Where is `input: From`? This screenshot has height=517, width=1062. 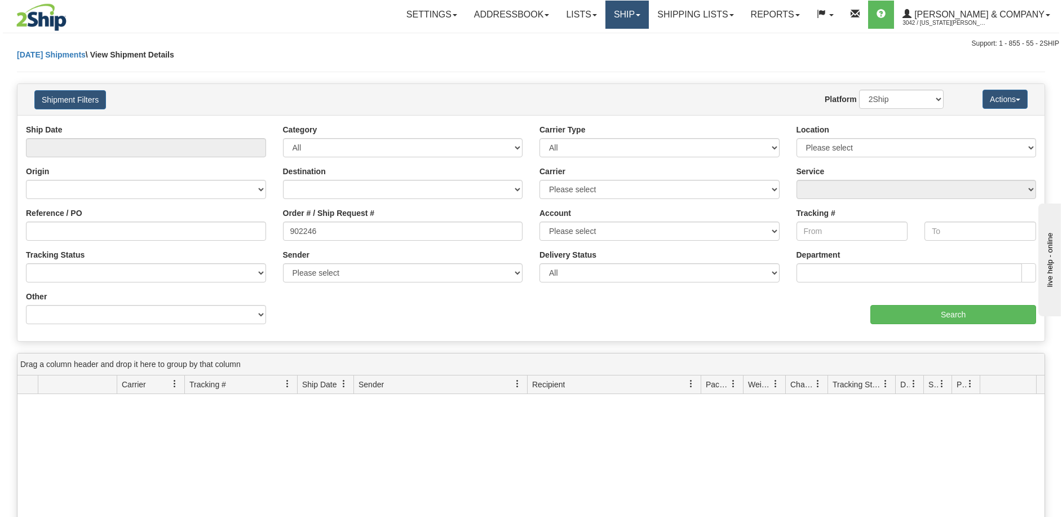 input: From is located at coordinates (853, 231).